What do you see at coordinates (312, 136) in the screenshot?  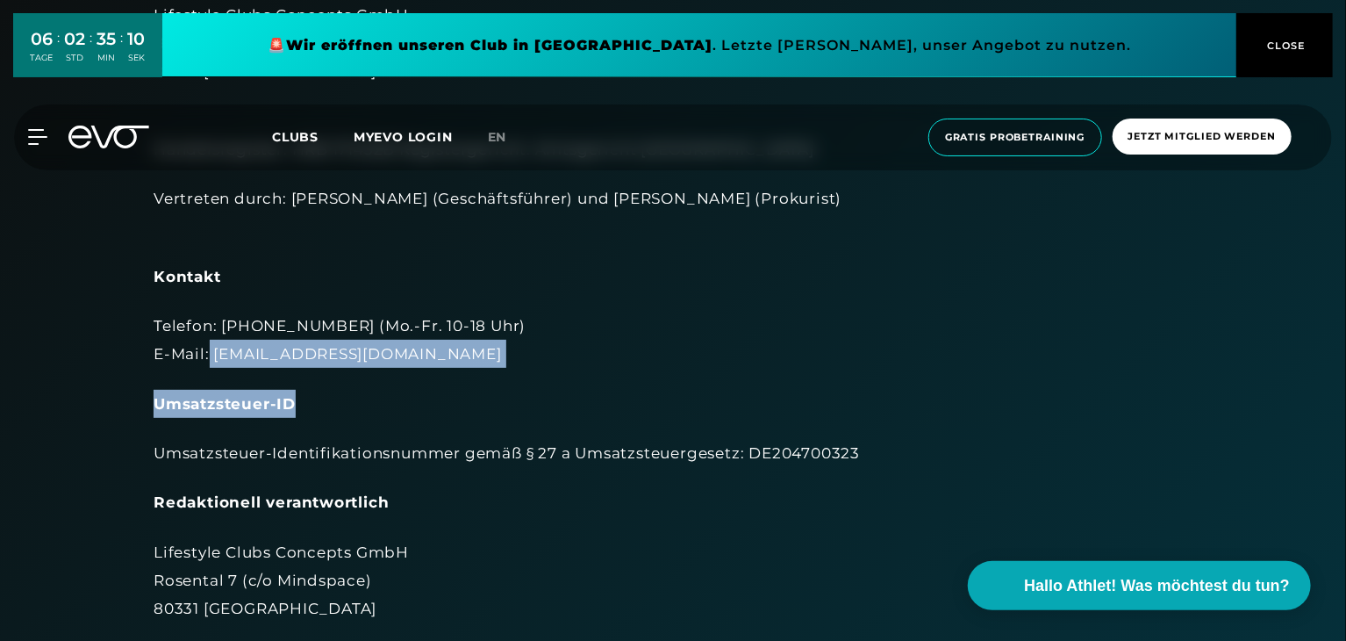 I see `a: Clubs` at bounding box center [312, 136].